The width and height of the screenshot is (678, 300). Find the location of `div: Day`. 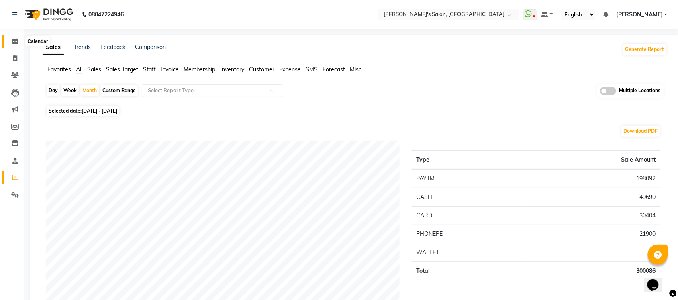

div: Day is located at coordinates (53, 91).